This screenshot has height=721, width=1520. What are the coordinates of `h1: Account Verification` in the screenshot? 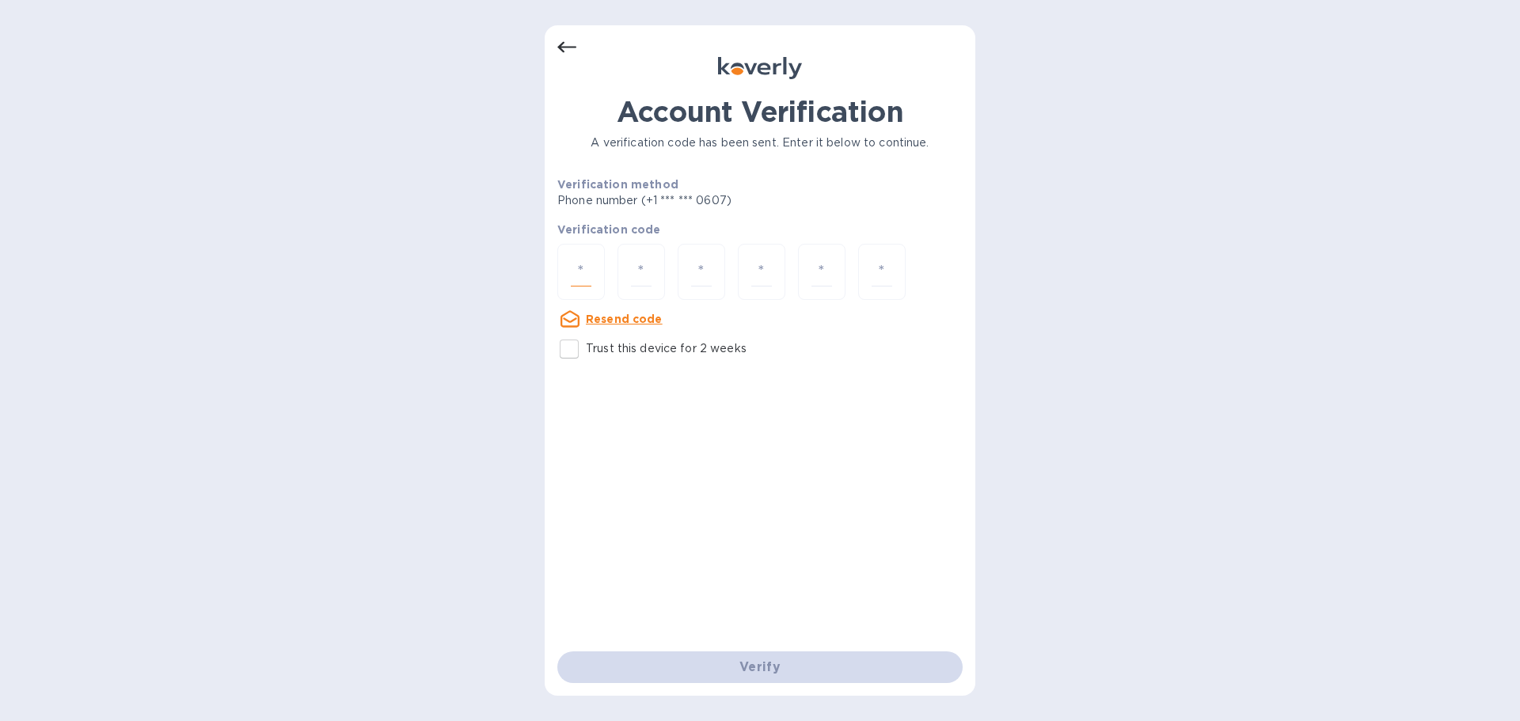 It's located at (760, 112).